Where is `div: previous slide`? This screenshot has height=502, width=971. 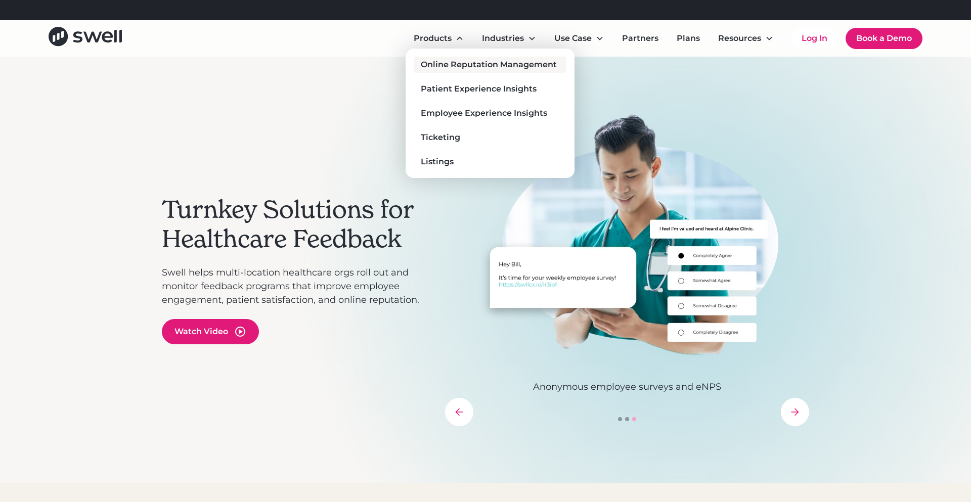 div: previous slide is located at coordinates (459, 412).